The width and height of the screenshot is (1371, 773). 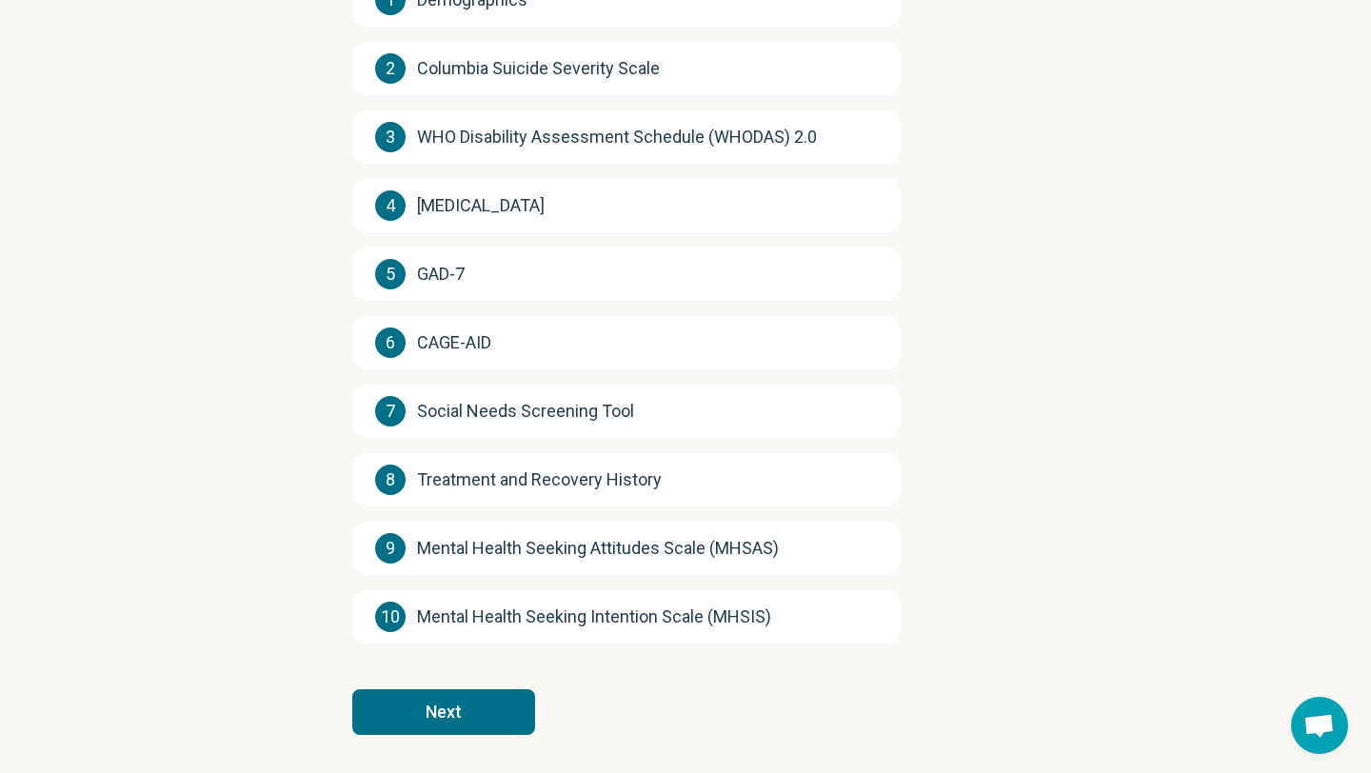 I want to click on span: 10, so click(x=390, y=617).